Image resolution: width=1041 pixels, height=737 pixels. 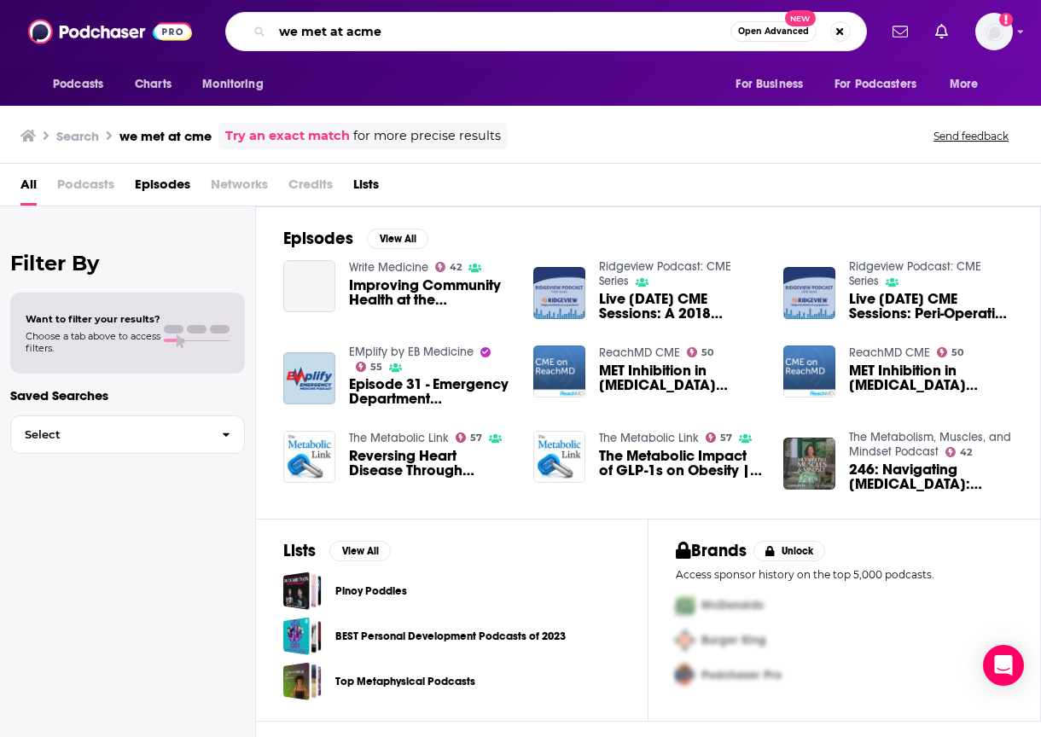 I want to click on span: Podchaser Pro, so click(x=742, y=675).